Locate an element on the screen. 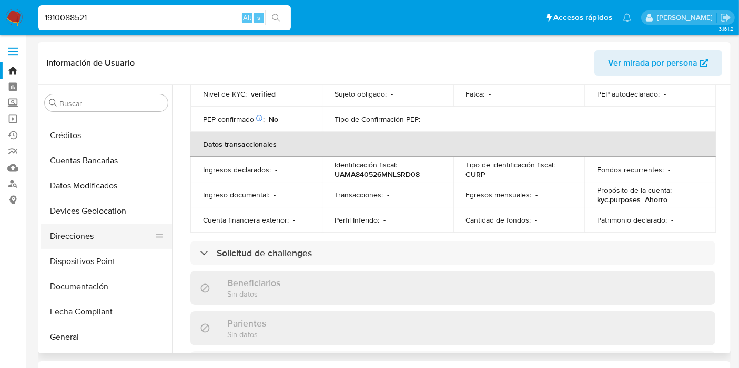 The height and width of the screenshot is (368, 739). div: Solicitud de challenges is located at coordinates (453, 253).